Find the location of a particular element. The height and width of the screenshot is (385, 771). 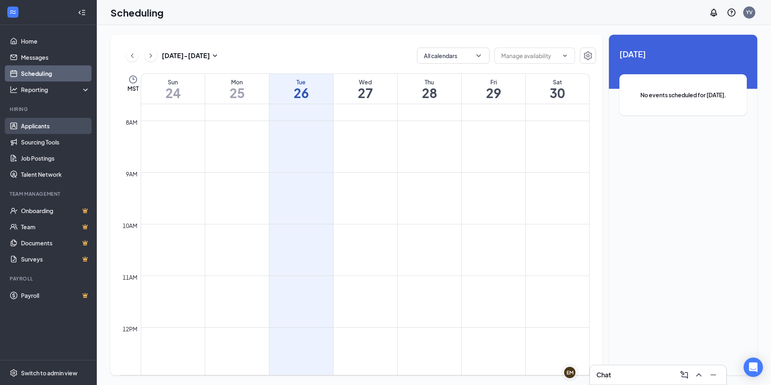

button: All calendarsChevronDown is located at coordinates (454, 56).